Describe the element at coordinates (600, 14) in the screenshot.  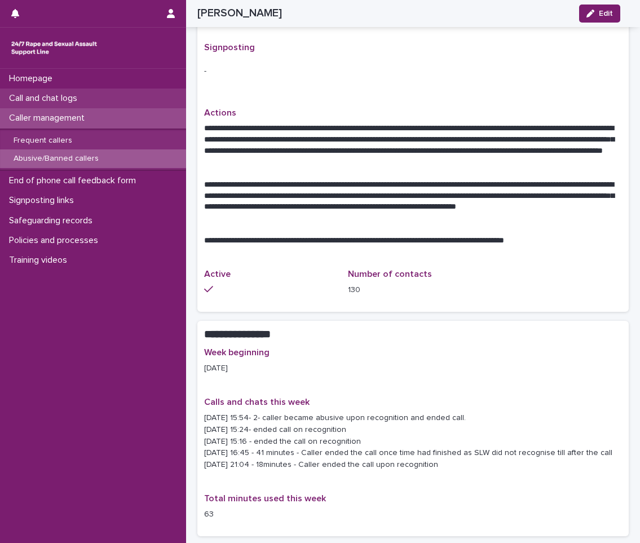
I see `button: Edit` at that location.